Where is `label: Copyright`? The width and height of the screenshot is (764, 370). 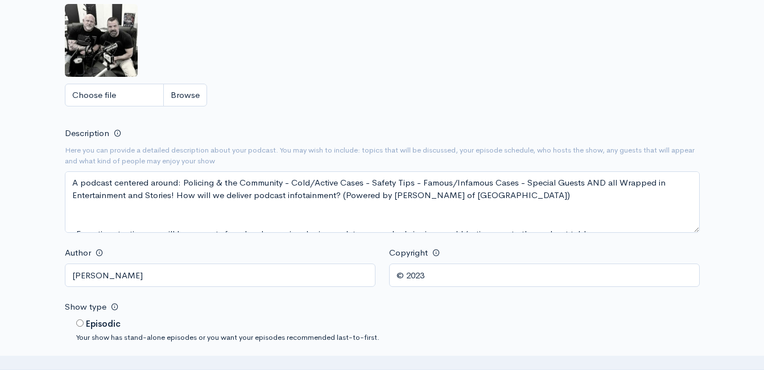 label: Copyright is located at coordinates (409, 253).